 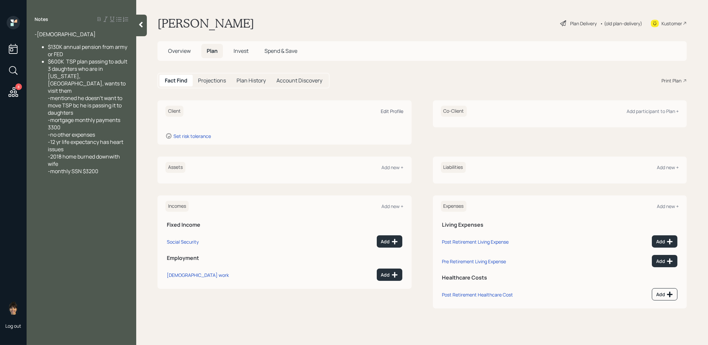 I want to click on div: Pre Retirement Living Expense, so click(x=474, y=261).